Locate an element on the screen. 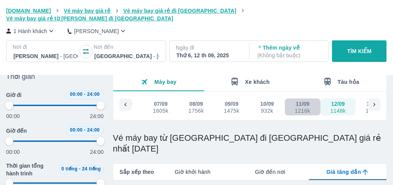 The height and width of the screenshot is (185, 393). span: Vé máy bay giá rẻ is located at coordinates (87, 11).